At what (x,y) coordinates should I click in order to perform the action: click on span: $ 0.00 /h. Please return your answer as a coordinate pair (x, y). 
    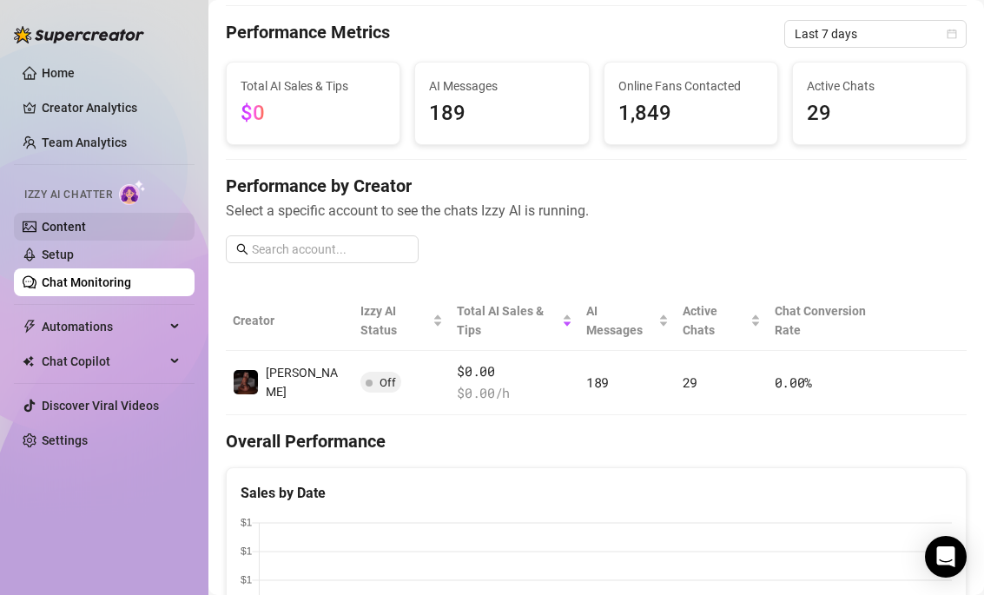
    Looking at the image, I should click on (514, 393).